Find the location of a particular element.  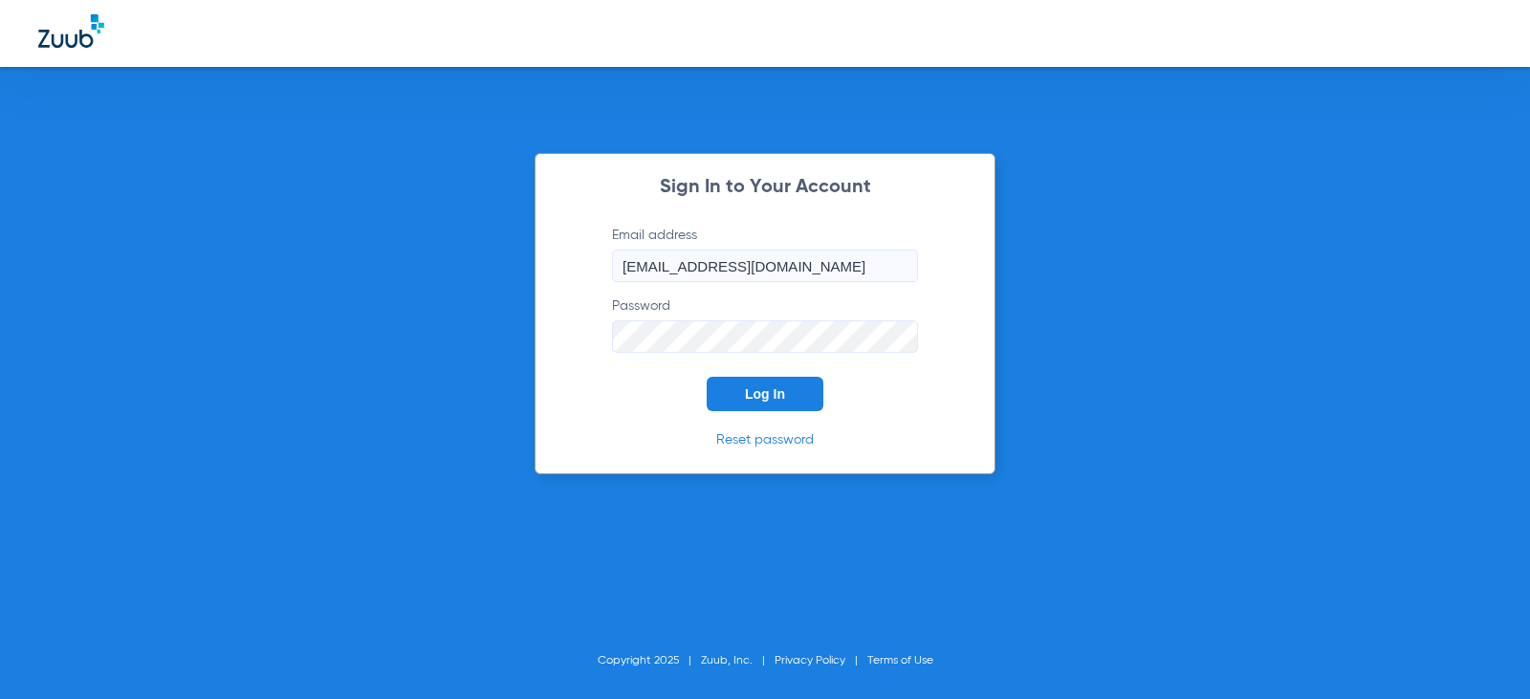

a: Reset password is located at coordinates (765, 440).